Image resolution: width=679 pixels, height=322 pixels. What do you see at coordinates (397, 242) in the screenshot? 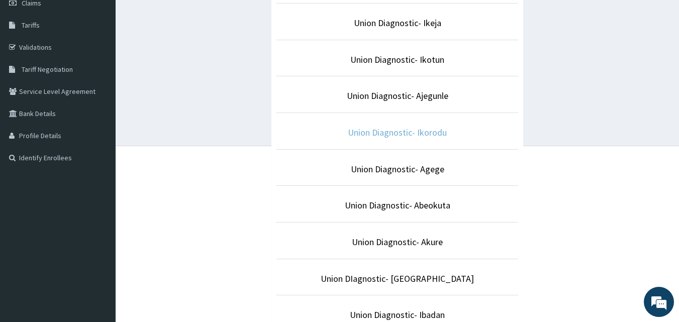
I see `a: Union Diagnostic- Akure` at bounding box center [397, 242].